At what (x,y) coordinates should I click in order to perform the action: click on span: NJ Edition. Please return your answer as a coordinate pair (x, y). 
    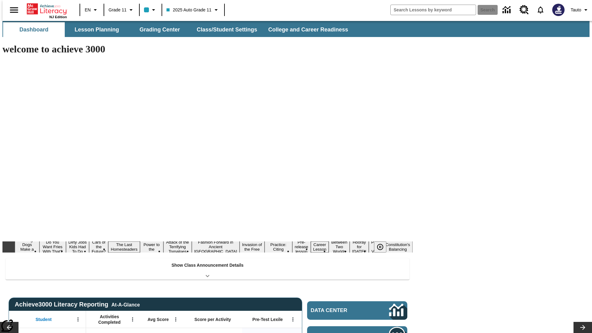
    Looking at the image, I should click on (58, 17).